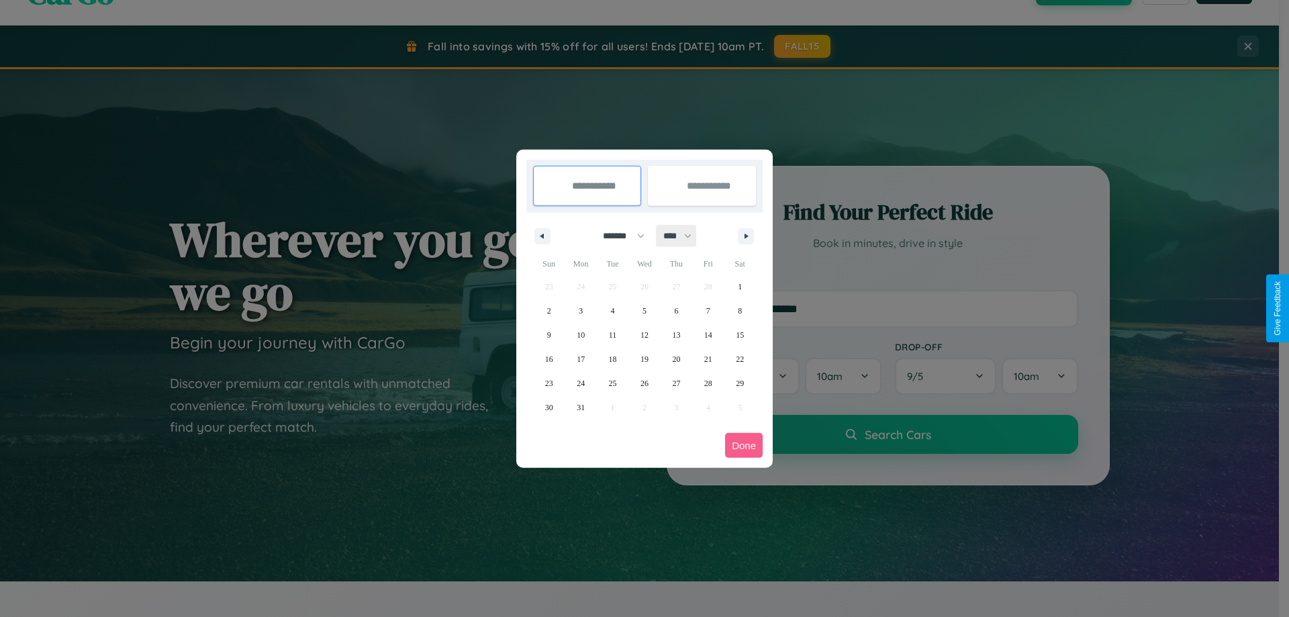 The width and height of the screenshot is (1289, 617). What do you see at coordinates (580, 335) in the screenshot?
I see `button: 10` at bounding box center [580, 335].